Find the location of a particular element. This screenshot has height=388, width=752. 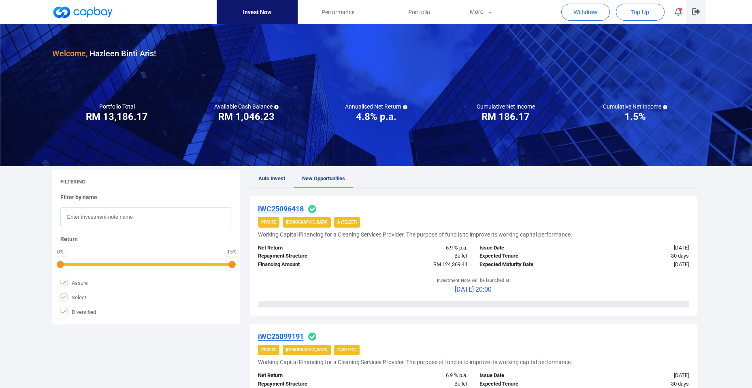

h5: Portfolio Total is located at coordinates (117, 107).